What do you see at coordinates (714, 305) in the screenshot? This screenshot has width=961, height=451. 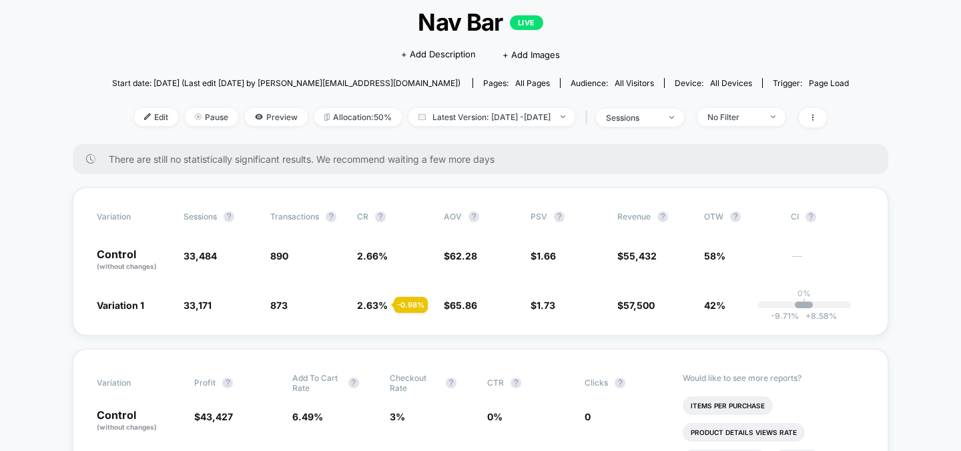 I see `span: 42%` at bounding box center [714, 305].